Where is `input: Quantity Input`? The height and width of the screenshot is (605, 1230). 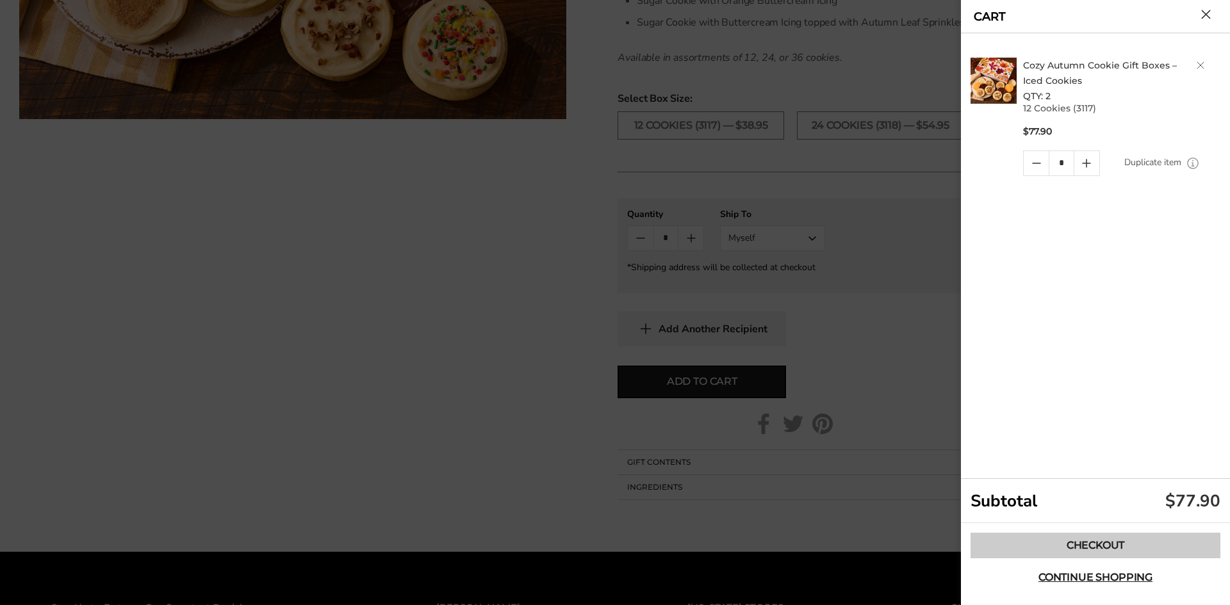 input: Quantity Input is located at coordinates (1061, 163).